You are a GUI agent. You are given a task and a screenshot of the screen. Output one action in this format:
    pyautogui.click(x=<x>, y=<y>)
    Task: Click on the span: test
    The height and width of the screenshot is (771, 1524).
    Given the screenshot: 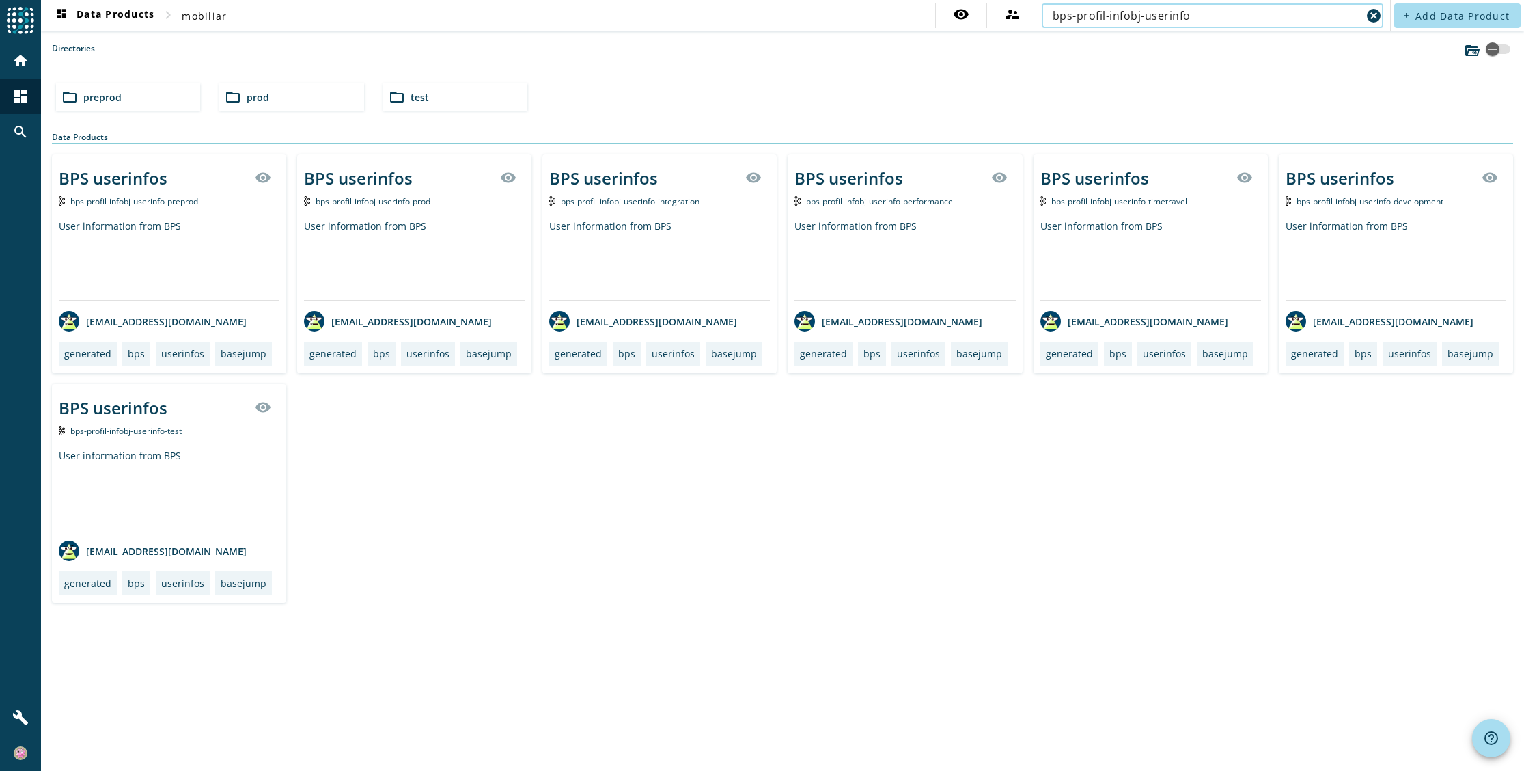 What is the action you would take?
    pyautogui.click(x=419, y=97)
    